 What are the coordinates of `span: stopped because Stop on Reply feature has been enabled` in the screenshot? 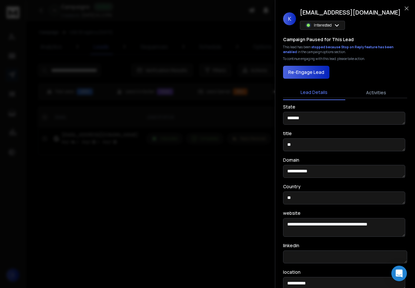 It's located at (338, 49).